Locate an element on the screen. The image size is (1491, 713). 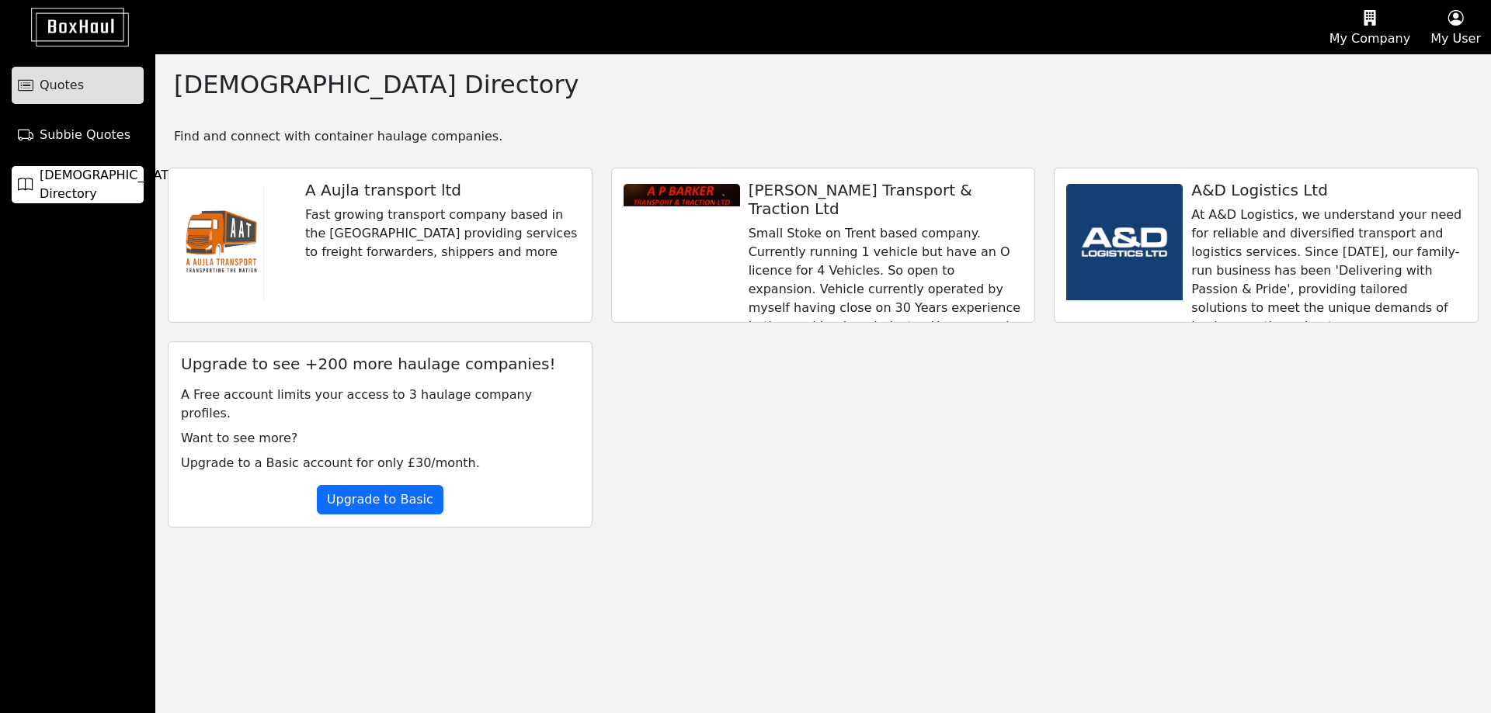
h5: Upgrade to see +200 more haulage companies! is located at coordinates (380, 364).